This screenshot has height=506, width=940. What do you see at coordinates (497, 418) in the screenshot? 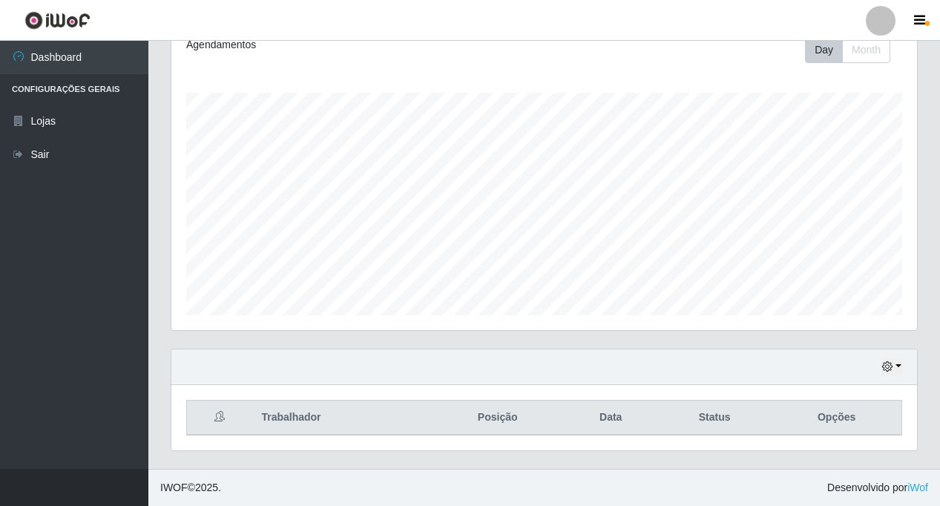
I see `th: Posição` at bounding box center [497, 418].